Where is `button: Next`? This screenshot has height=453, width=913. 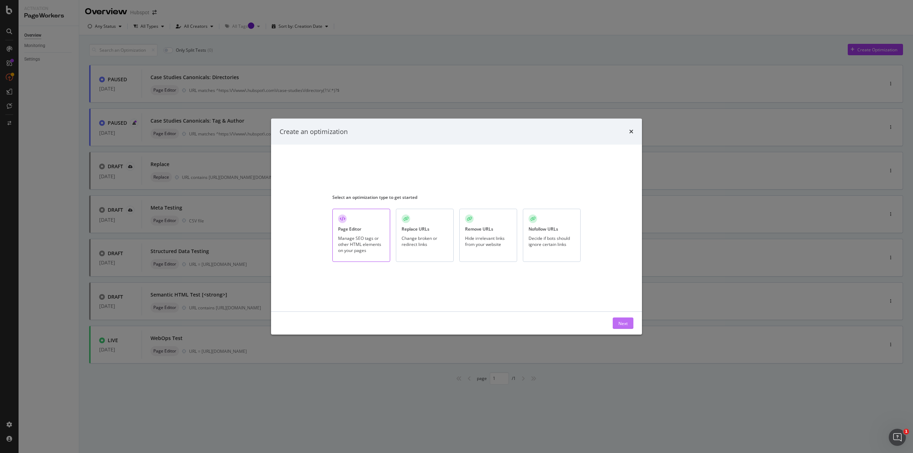
button: Next is located at coordinates (623, 323).